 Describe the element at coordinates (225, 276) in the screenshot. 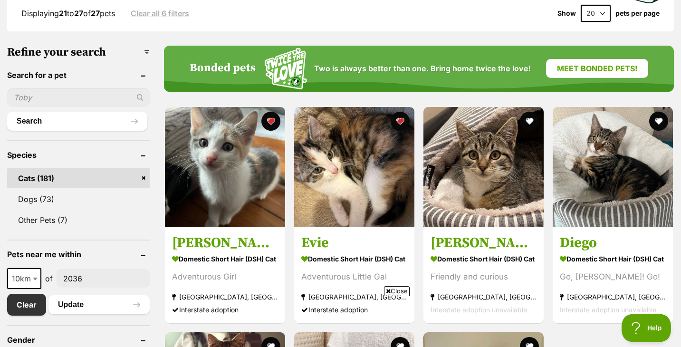

I see `div: Adventurous Girl` at that location.